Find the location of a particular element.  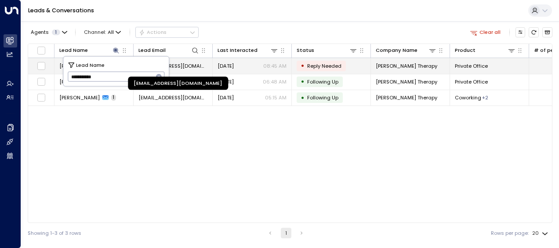

button: Clear all is located at coordinates (485, 32).